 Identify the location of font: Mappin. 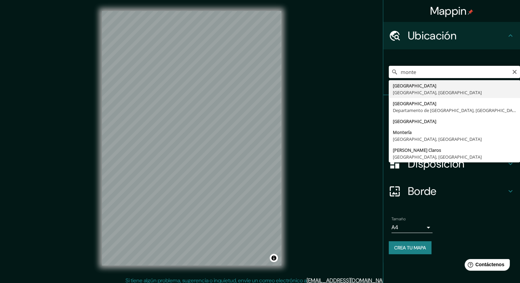
(448, 11).